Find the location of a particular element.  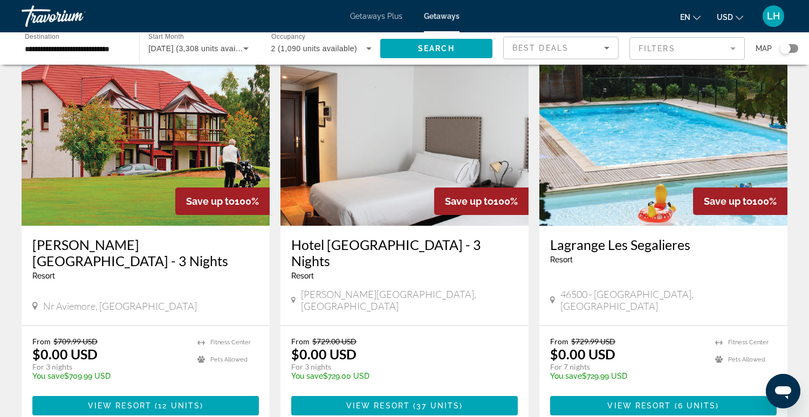

span: $709.99 USD is located at coordinates (75, 341).